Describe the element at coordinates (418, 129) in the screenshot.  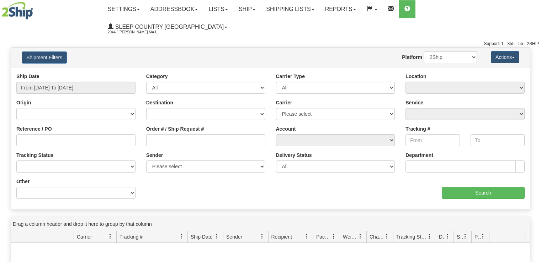
I see `label: Tracking #` at that location.